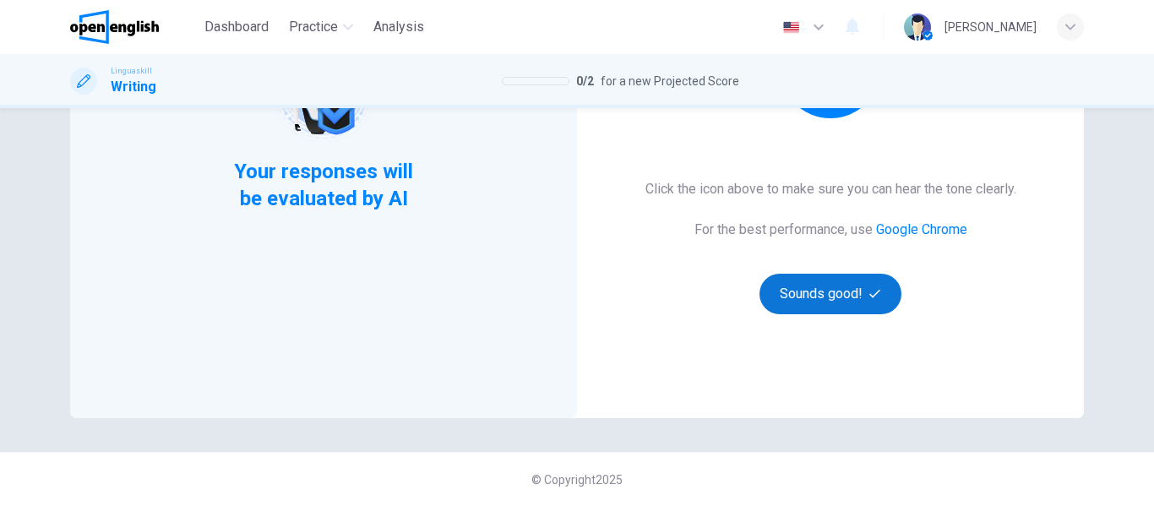 The height and width of the screenshot is (506, 1154). Describe the element at coordinates (131, 71) in the screenshot. I see `span: Linguaskill` at that location.